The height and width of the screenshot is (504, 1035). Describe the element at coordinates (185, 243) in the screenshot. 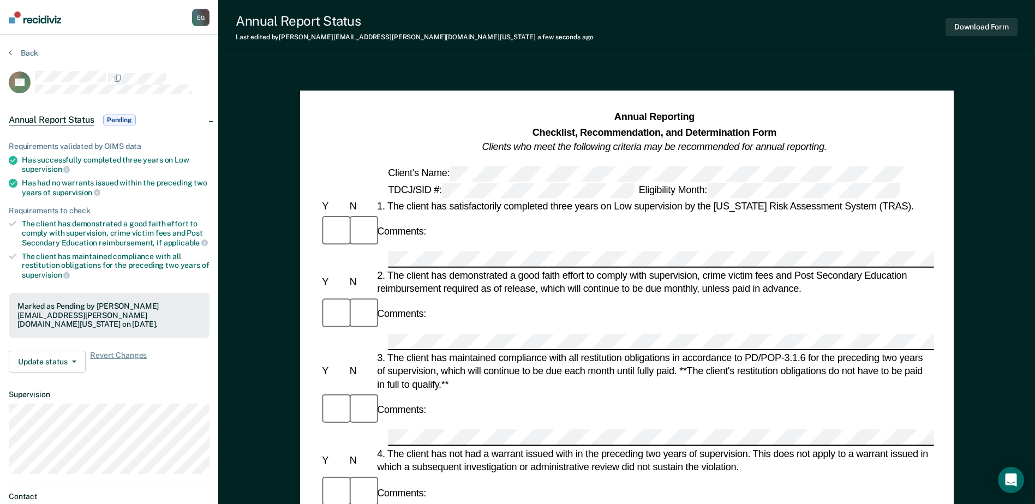

I see `span: applicable` at that location.